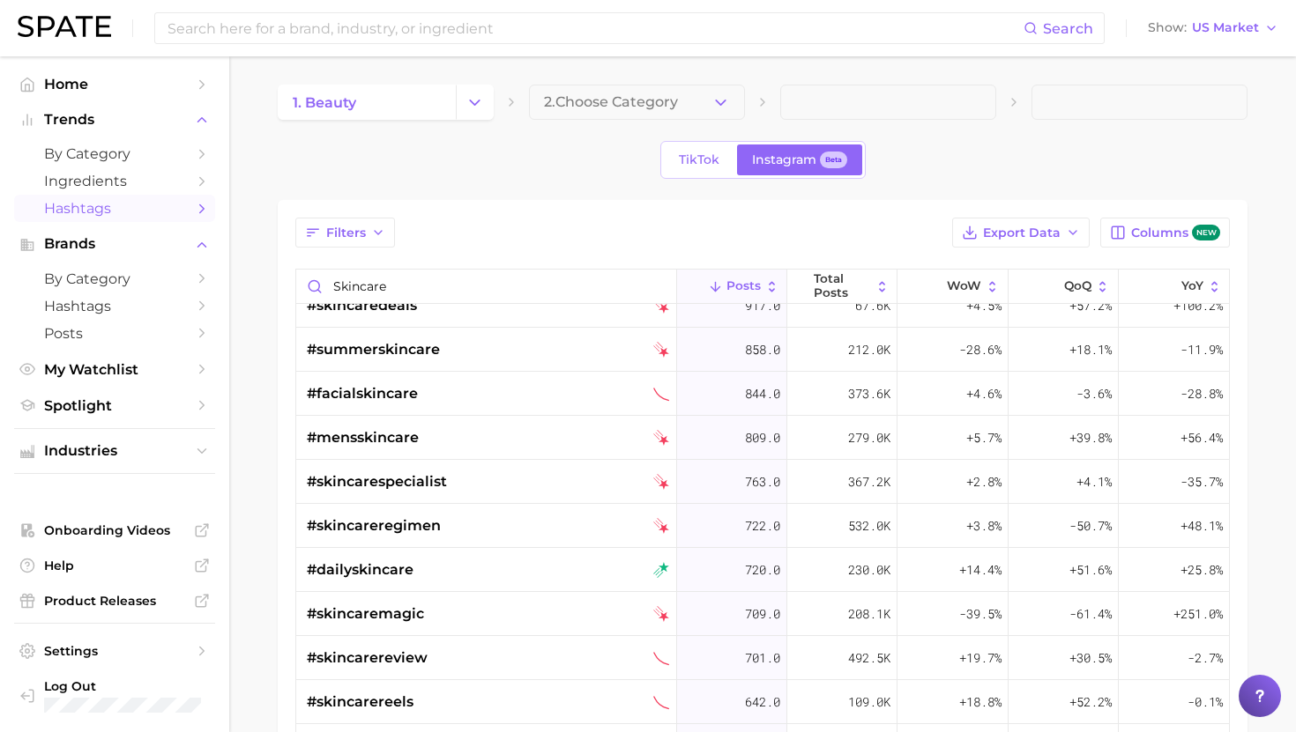  I want to click on span: +14.4%, so click(980, 570).